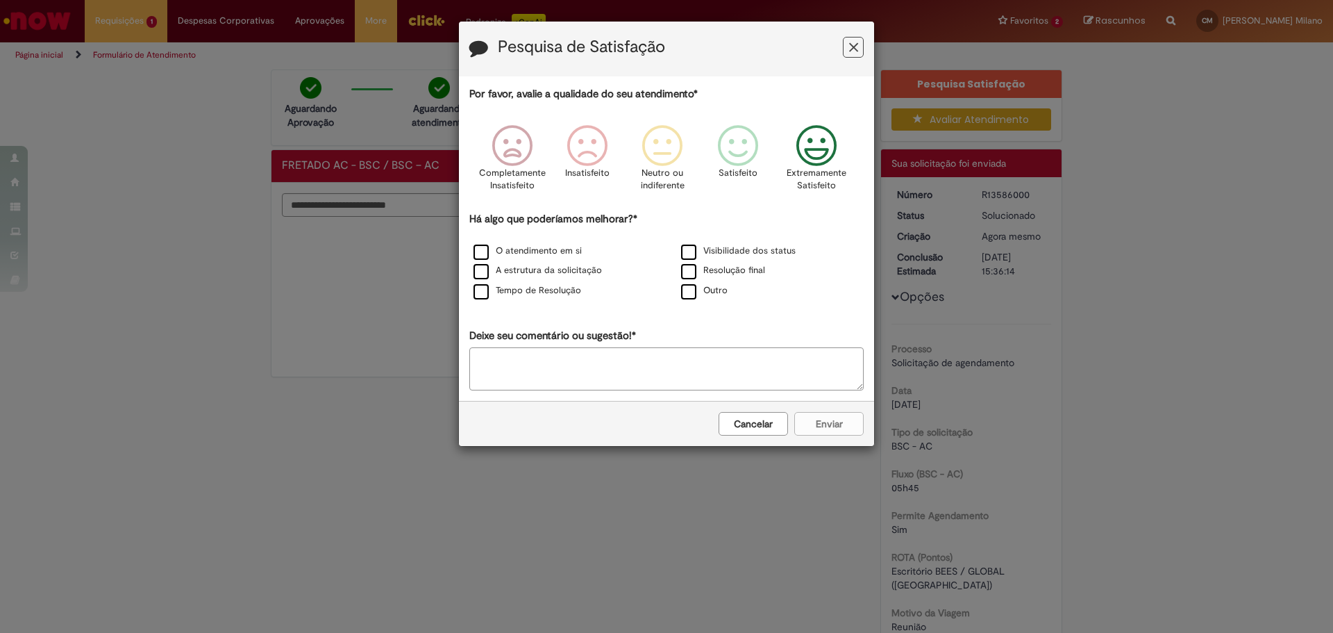  I want to click on div: Há algo que poderíamos melhorar?*, so click(667, 256).